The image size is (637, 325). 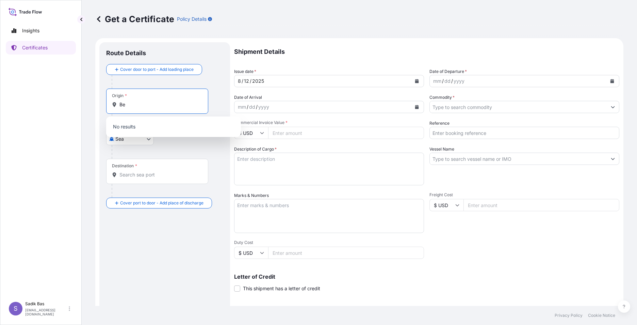 I want to click on p: Cookie Notice, so click(x=602, y=315).